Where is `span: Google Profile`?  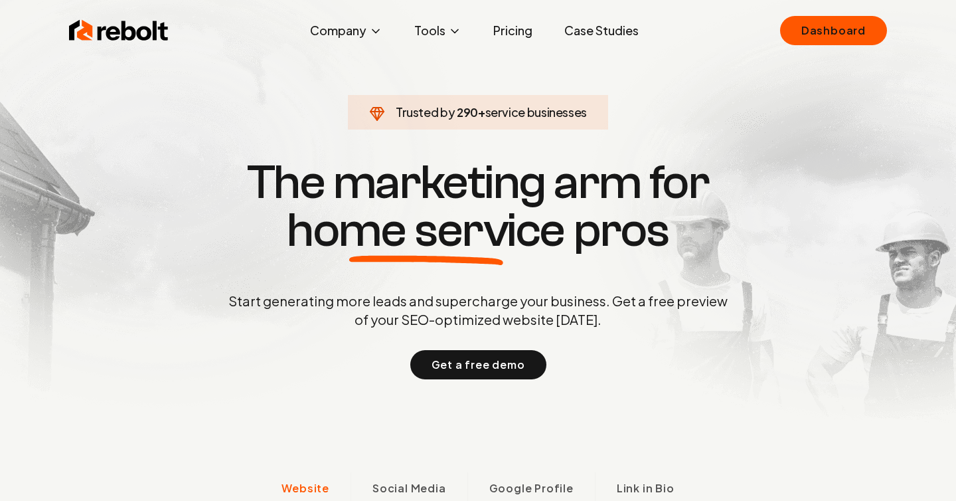 span: Google Profile is located at coordinates (531, 488).